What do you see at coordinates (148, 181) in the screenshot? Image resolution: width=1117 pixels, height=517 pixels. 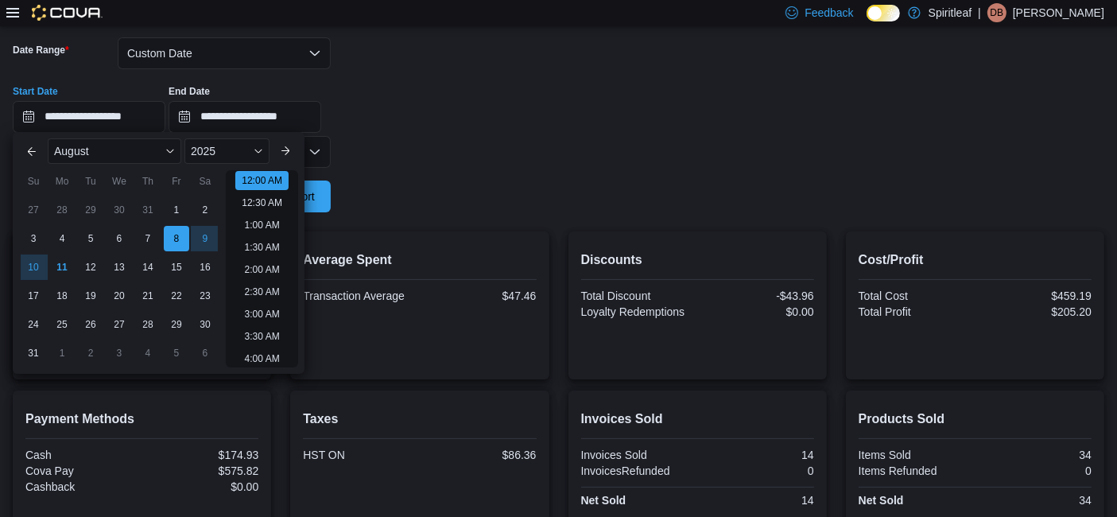 I see `div: Th` at bounding box center [148, 181].